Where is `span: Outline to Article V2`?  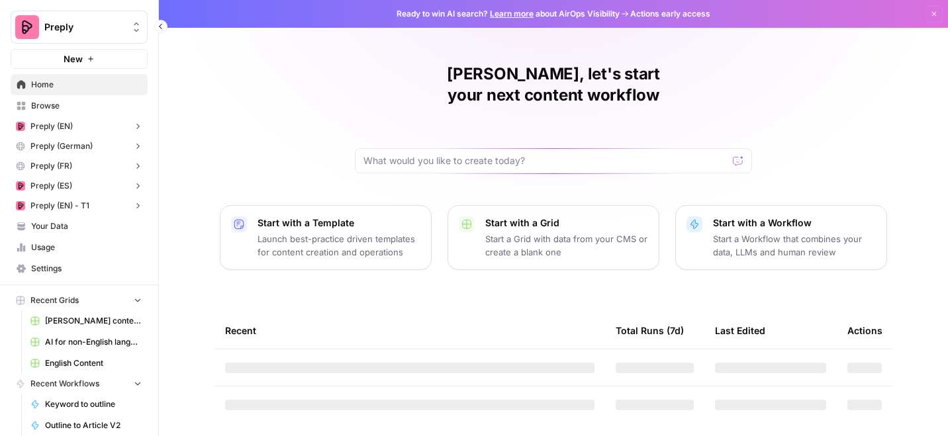
span: Outline to Article V2 is located at coordinates (93, 426).